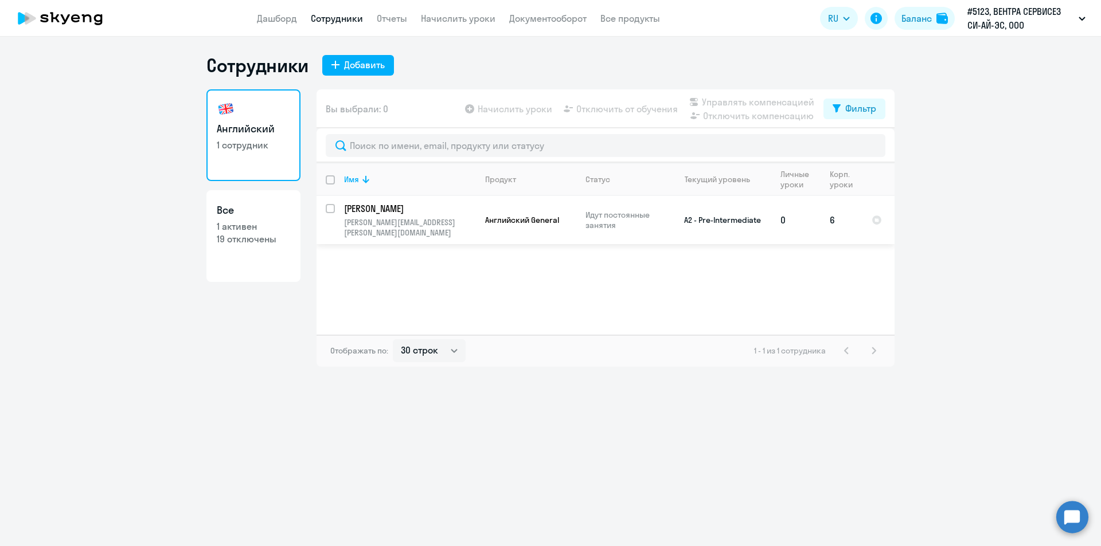 The image size is (1101, 546). What do you see at coordinates (605, 146) in the screenshot?
I see `input: Поиск по имени, email, продукту или статусу` at bounding box center [605, 146].